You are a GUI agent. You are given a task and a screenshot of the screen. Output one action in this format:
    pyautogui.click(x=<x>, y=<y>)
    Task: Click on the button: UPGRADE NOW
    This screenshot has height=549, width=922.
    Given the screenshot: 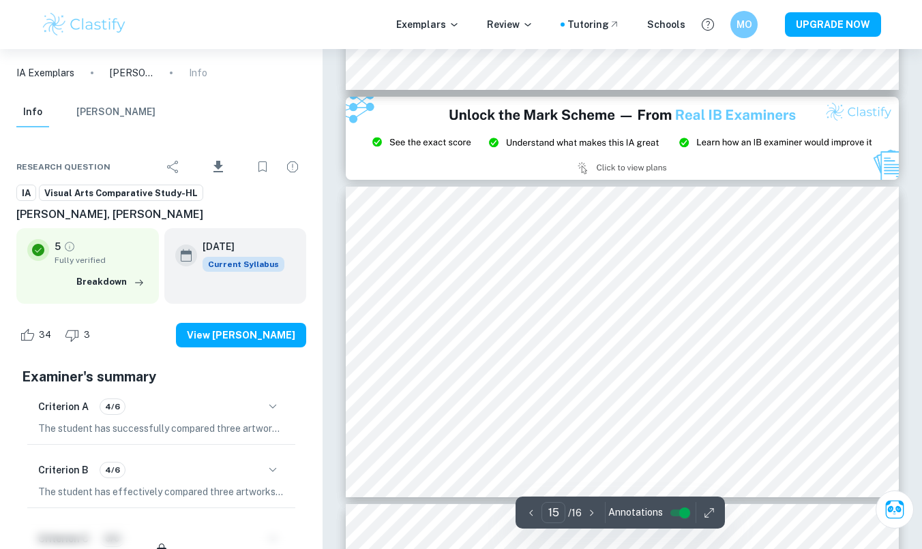 What is the action you would take?
    pyautogui.click(x=832, y=25)
    